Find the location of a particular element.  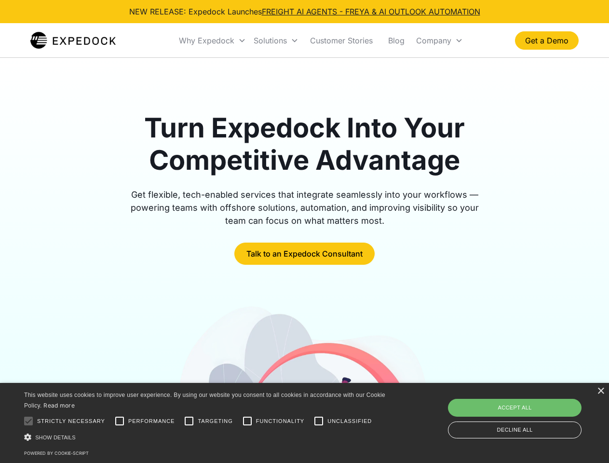

h1: Turn Expedock Into Your Competitive Advantage is located at coordinates (305, 144).